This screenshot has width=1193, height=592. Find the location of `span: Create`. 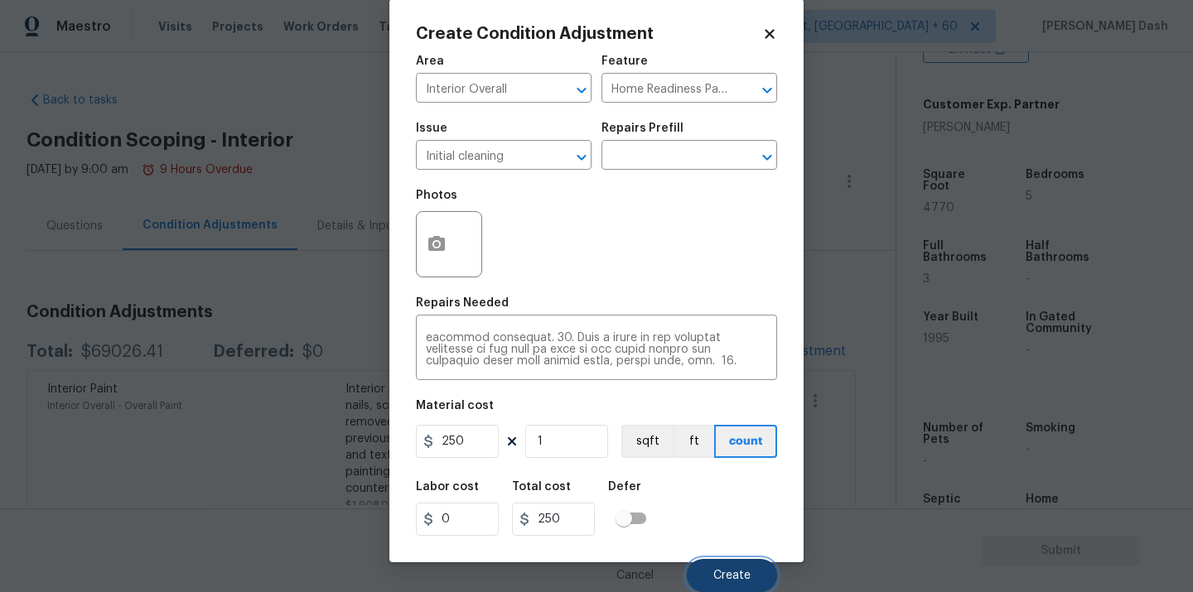

span: Create is located at coordinates (731, 576).